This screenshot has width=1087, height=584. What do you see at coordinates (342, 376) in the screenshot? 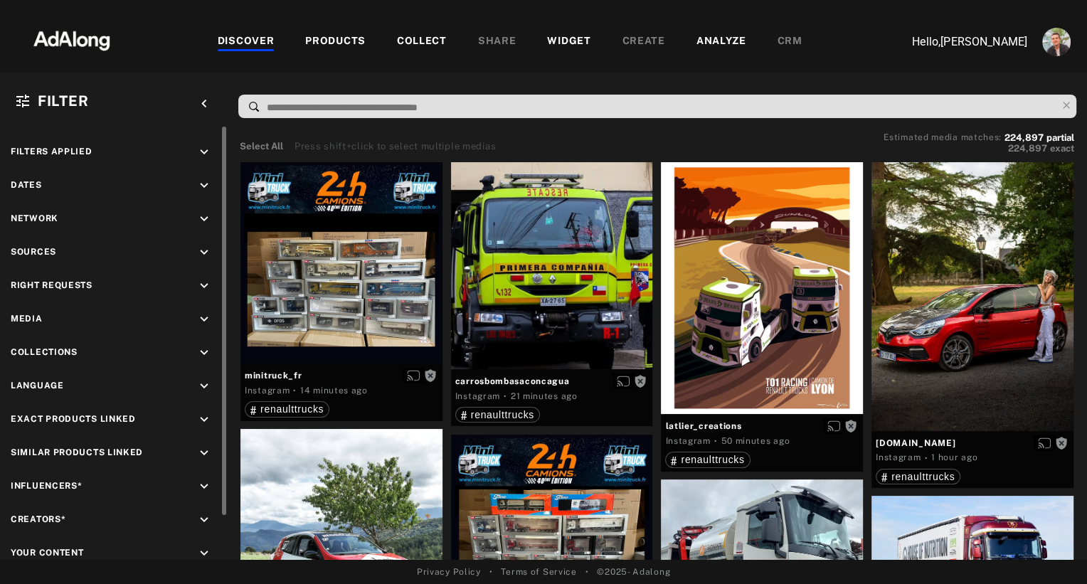
I see `span: minitruck_fr` at bounding box center [342, 376].